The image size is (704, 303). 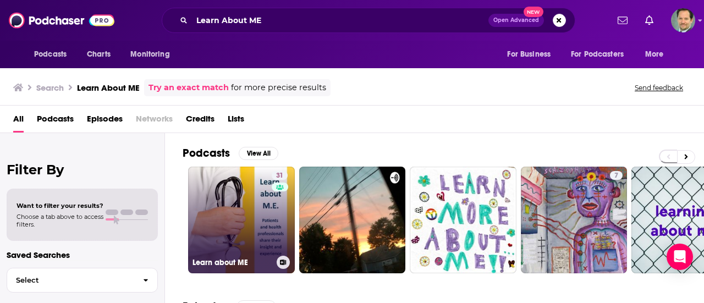 What do you see at coordinates (70, 280) in the screenshot?
I see `span: Select` at bounding box center [70, 280].